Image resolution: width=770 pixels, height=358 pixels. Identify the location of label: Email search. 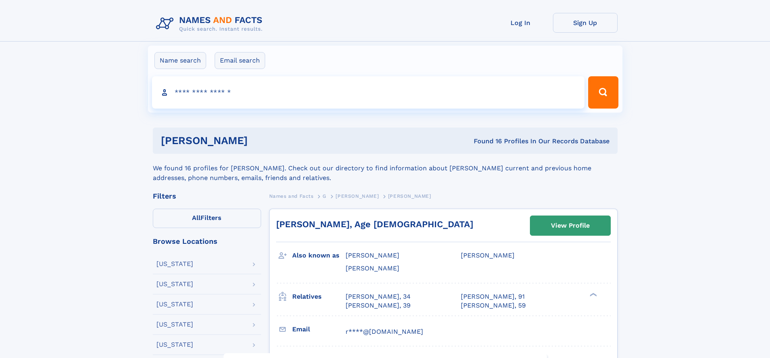
(240, 61).